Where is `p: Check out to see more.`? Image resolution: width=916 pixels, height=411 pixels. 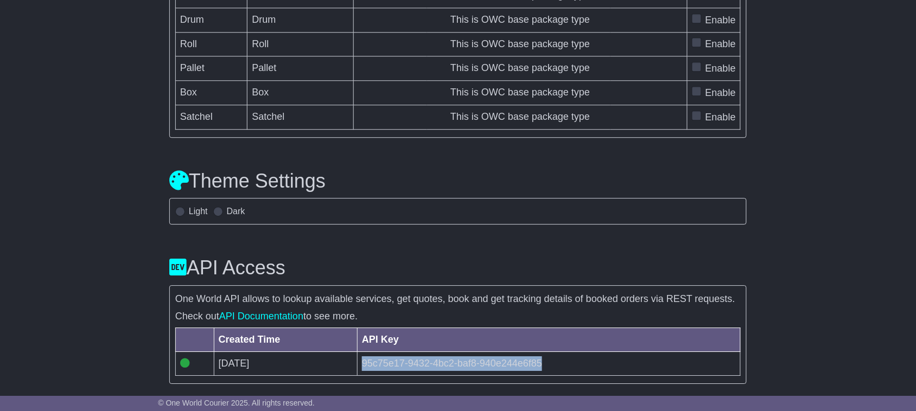
p: Check out to see more. is located at coordinates (458, 317).